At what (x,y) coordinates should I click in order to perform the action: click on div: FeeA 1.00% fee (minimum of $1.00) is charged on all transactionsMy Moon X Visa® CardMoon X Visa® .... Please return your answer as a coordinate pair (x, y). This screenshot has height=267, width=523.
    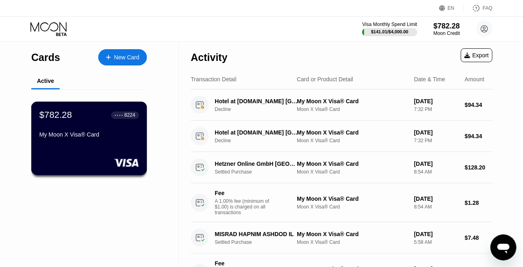
    Looking at the image, I should click on (341, 202).